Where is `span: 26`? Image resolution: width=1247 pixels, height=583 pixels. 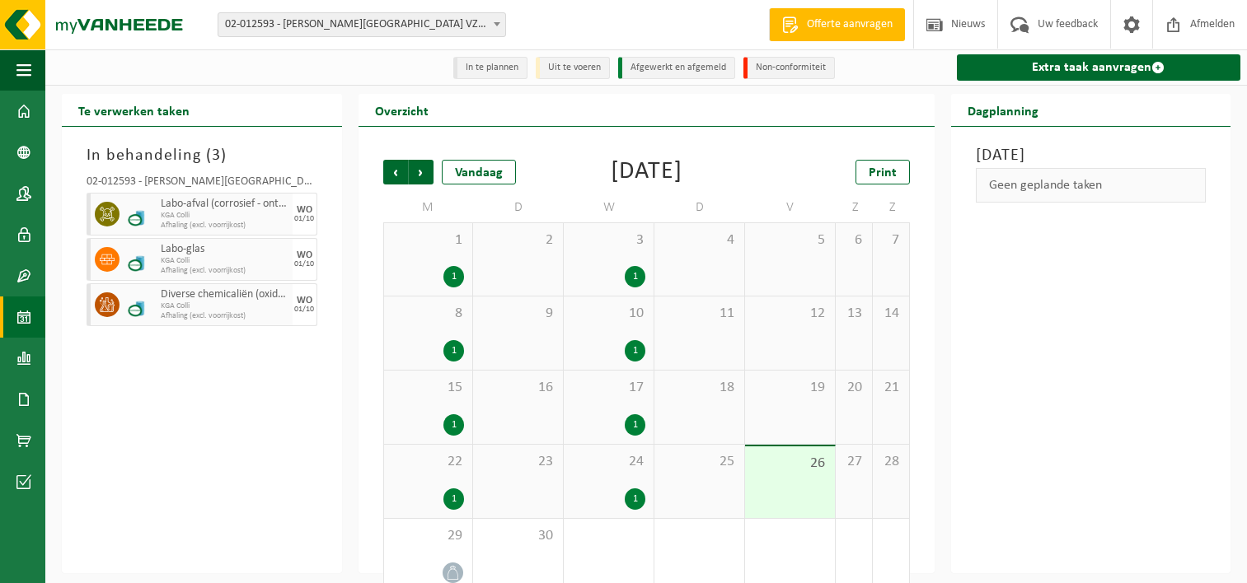
span: 26 is located at coordinates (789, 464).